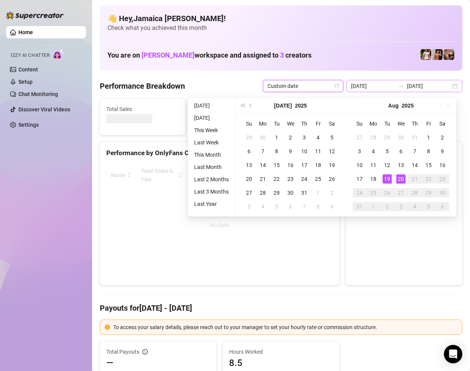 This screenshot has height=371, width=470. What do you see at coordinates (211, 167) in the screenshot?
I see `li: Last Month` at bounding box center [211, 167].